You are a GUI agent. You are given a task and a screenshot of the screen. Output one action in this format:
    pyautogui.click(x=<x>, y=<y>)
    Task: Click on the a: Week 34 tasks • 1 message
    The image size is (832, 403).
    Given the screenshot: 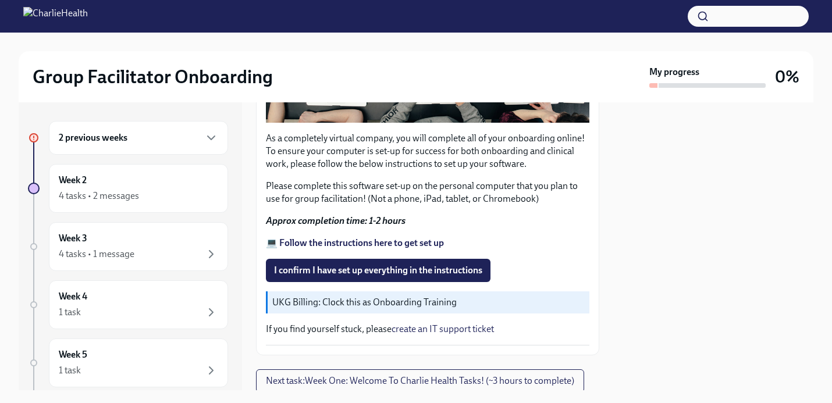 What is the action you would take?
    pyautogui.click(x=128, y=247)
    